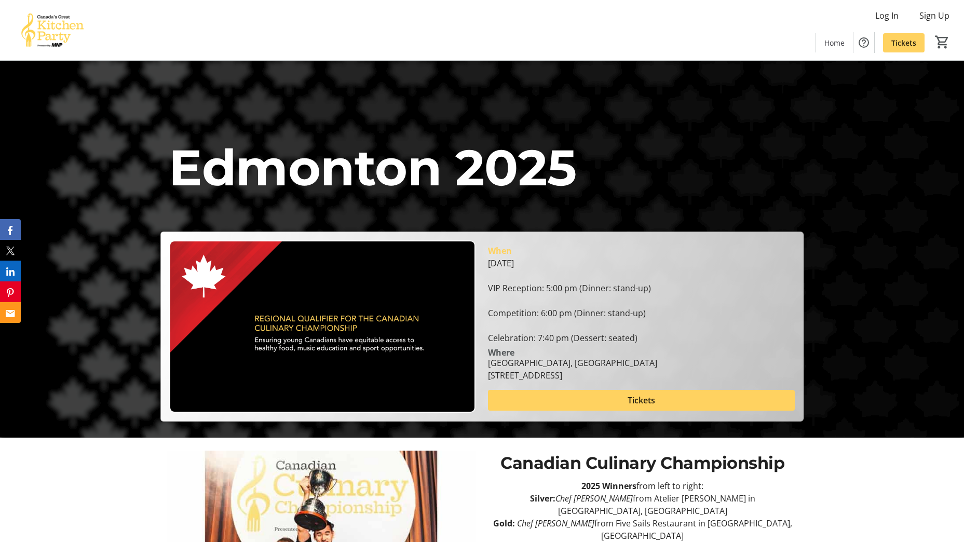  What do you see at coordinates (904, 43) in the screenshot?
I see `a: Tickets` at bounding box center [904, 43].